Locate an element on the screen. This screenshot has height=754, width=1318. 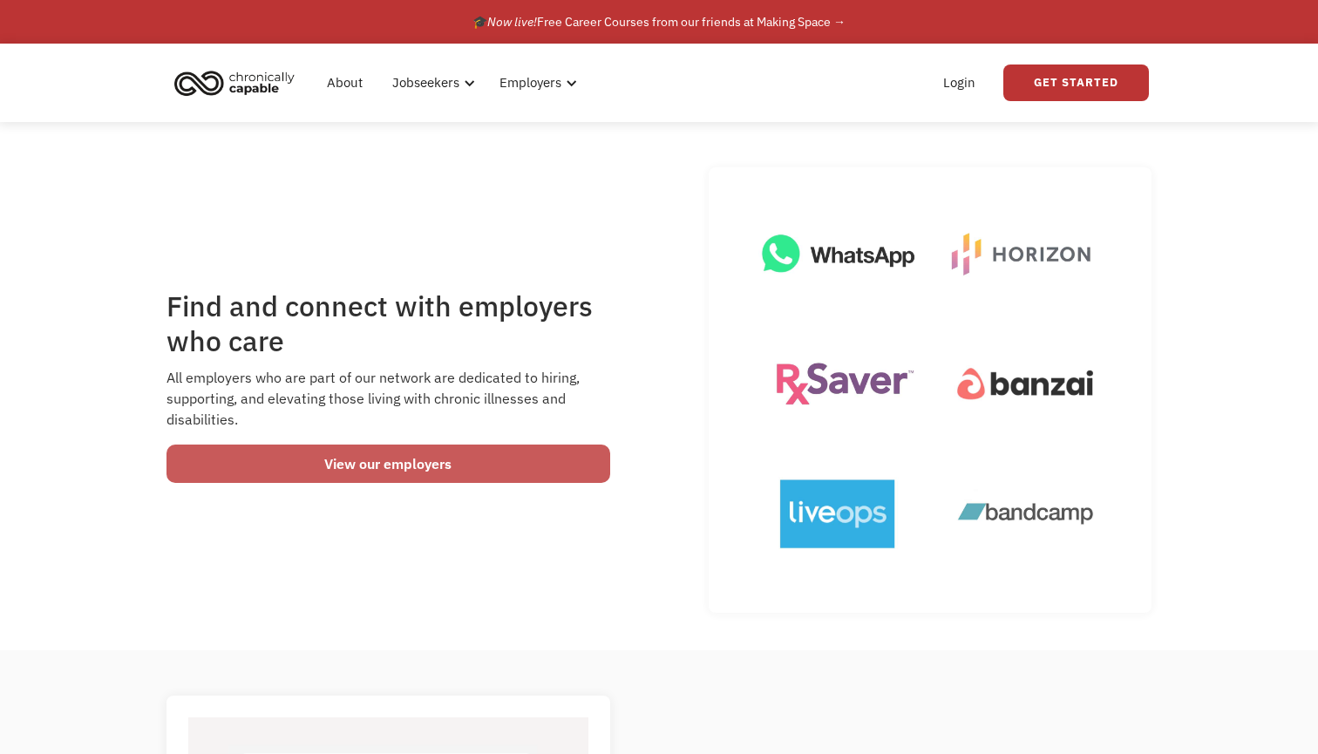
em: Now live! is located at coordinates (512, 22).